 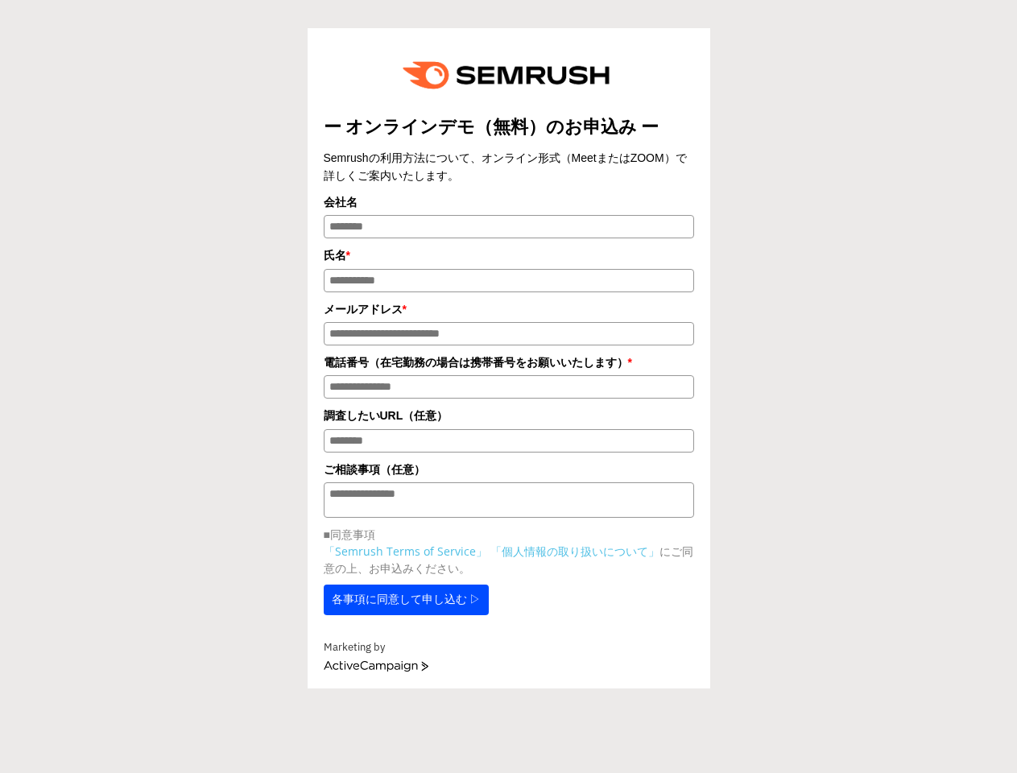 What do you see at coordinates (509, 416) in the screenshot?
I see `label: 調査したいURL（任意）` at bounding box center [509, 416].